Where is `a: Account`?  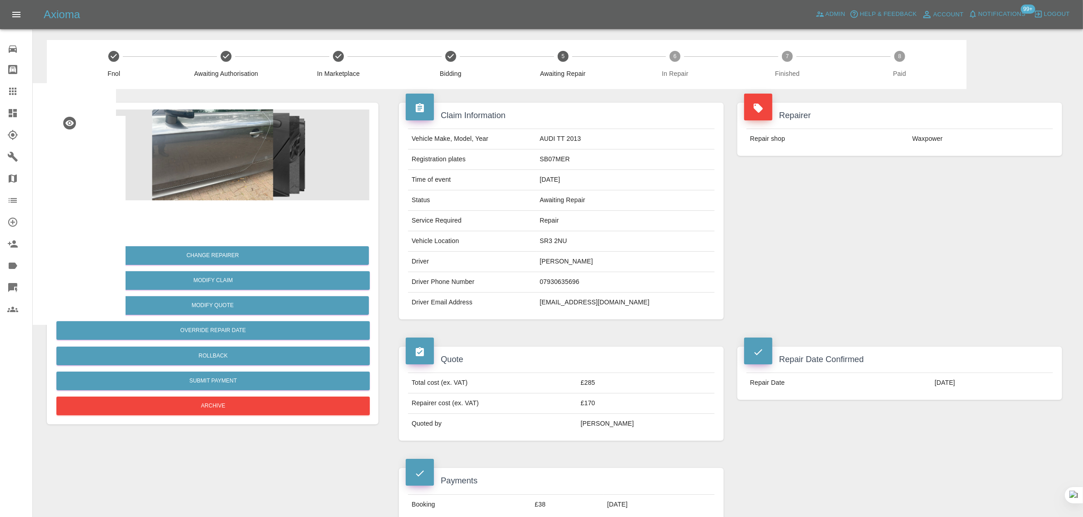
a: Account is located at coordinates (942, 15).